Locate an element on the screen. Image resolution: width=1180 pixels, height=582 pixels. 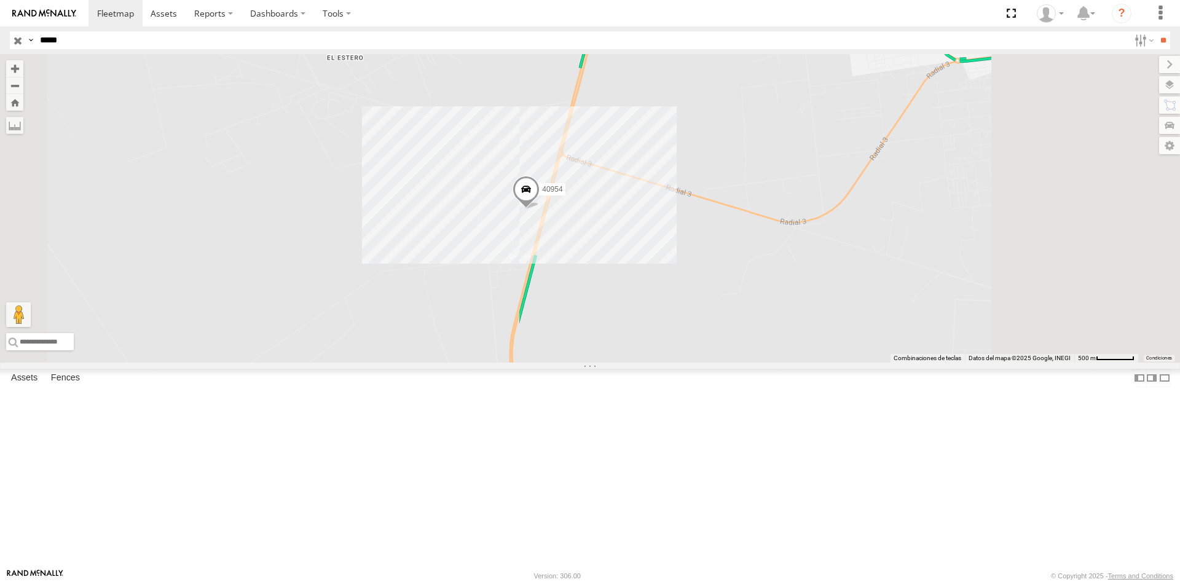
label: Search Filter Options is located at coordinates (1143, 40).